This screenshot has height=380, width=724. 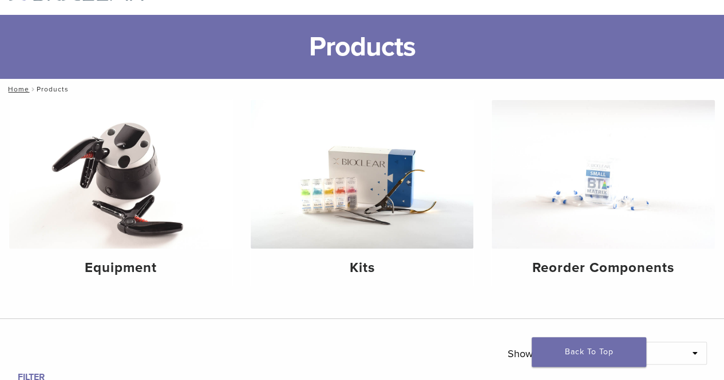 What do you see at coordinates (541, 354) in the screenshot?
I see `p: Showing results` at bounding box center [541, 354].